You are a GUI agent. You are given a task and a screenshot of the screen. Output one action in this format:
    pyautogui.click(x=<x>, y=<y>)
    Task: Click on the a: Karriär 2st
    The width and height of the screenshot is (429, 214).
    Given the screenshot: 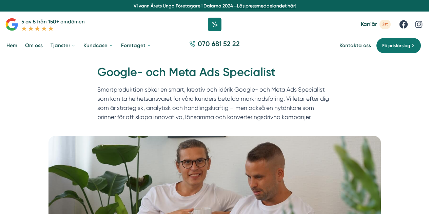 What is the action you would take?
    pyautogui.click(x=376, y=24)
    